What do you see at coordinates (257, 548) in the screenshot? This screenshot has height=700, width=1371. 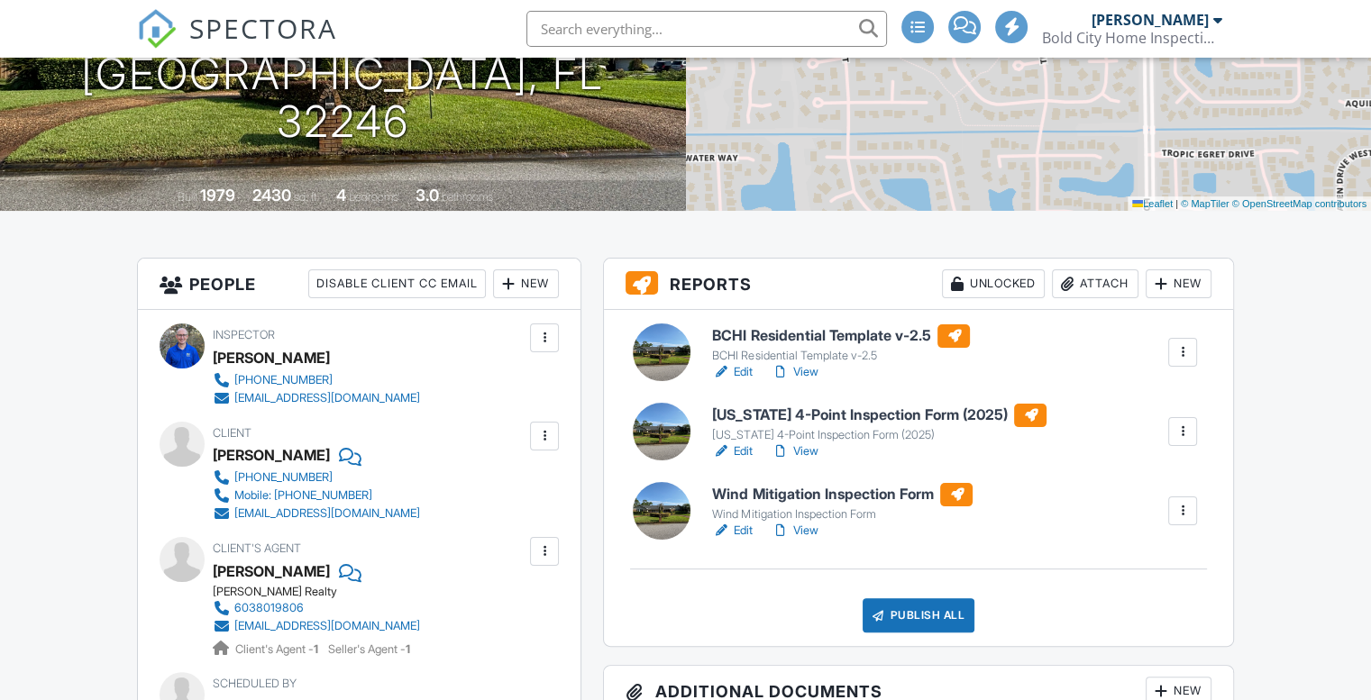 I see `span: Client's Agent` at bounding box center [257, 548].